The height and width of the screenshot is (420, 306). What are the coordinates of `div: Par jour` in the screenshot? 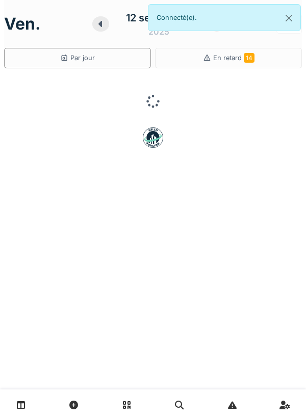 It's located at (77, 58).